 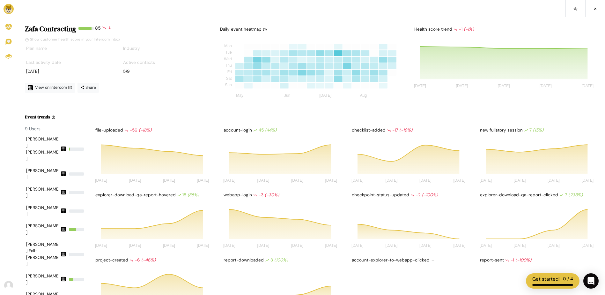 What do you see at coordinates (265, 130) in the screenshot?
I see `div: 45` at bounding box center [265, 130].